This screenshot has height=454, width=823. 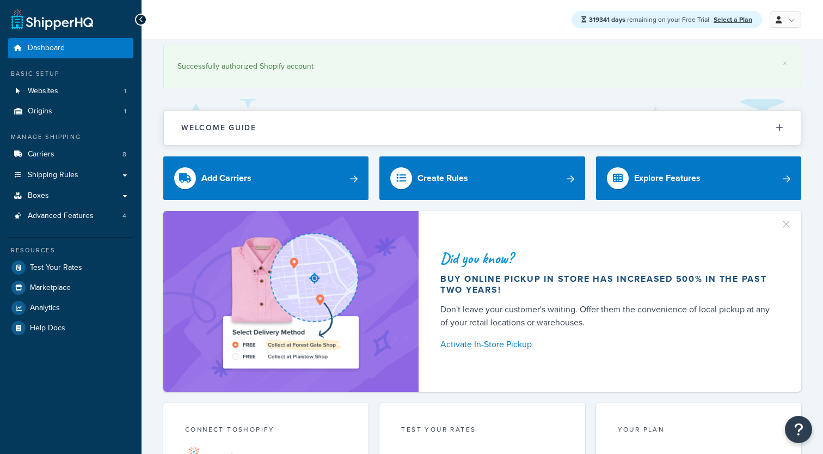 I want to click on div: Basic Setup, so click(x=71, y=74).